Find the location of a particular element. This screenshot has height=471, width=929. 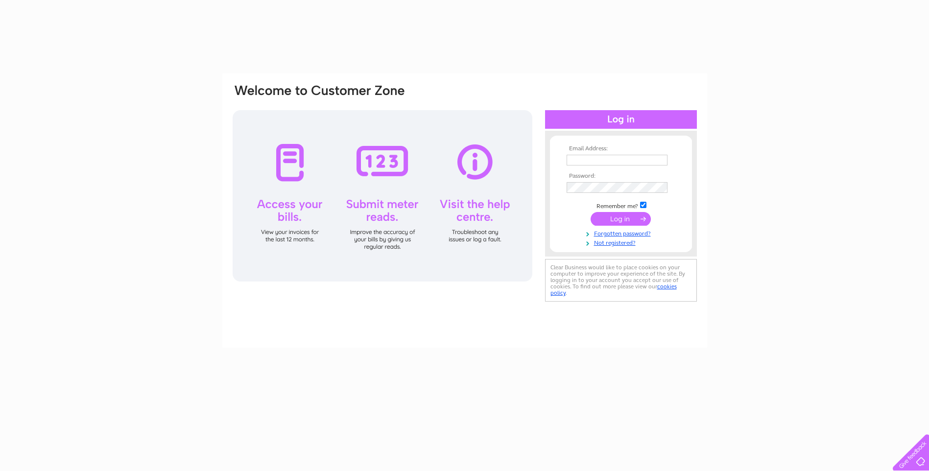

a: cookies policy is located at coordinates (614, 290).